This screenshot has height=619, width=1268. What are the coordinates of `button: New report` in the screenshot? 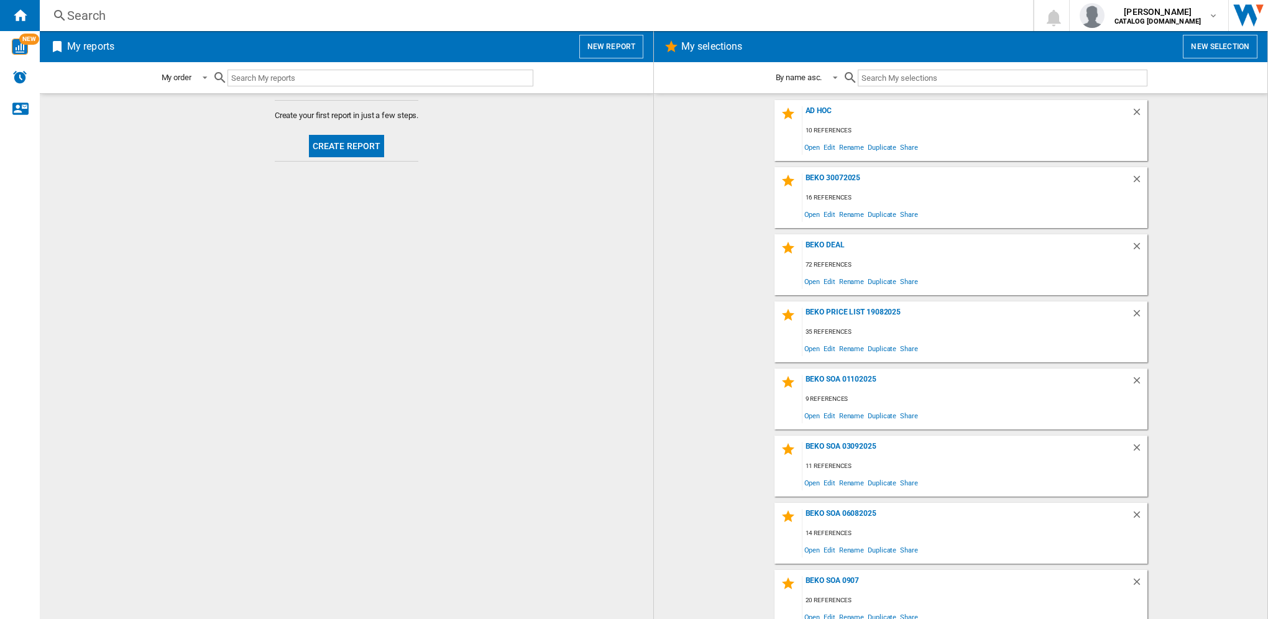 It's located at (611, 47).